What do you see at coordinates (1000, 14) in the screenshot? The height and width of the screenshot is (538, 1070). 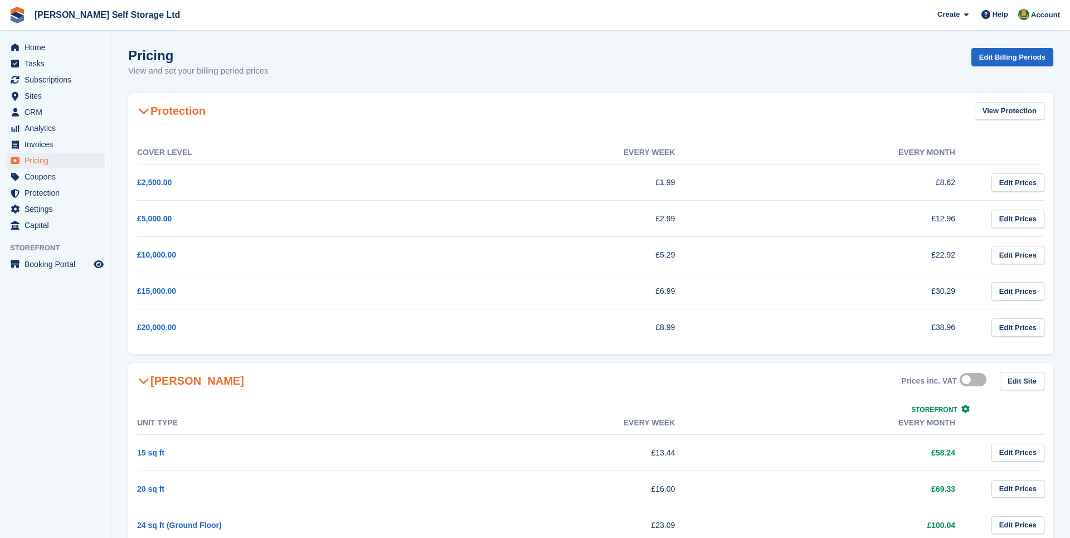 I see `span: Help` at bounding box center [1000, 14].